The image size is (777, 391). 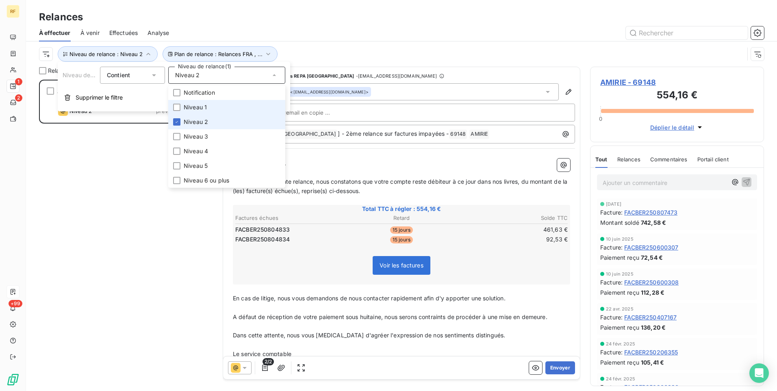 I want to click on span: 0, so click(x=600, y=119).